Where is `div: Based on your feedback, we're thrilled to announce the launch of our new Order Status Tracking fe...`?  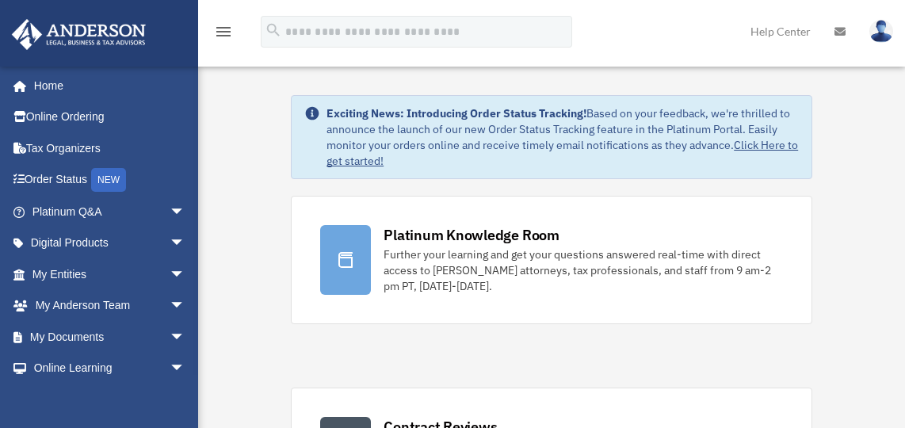
div: Based on your feedback, we're thrilled to announce the launch of our new Order Status Tracking fe... is located at coordinates (563, 137).